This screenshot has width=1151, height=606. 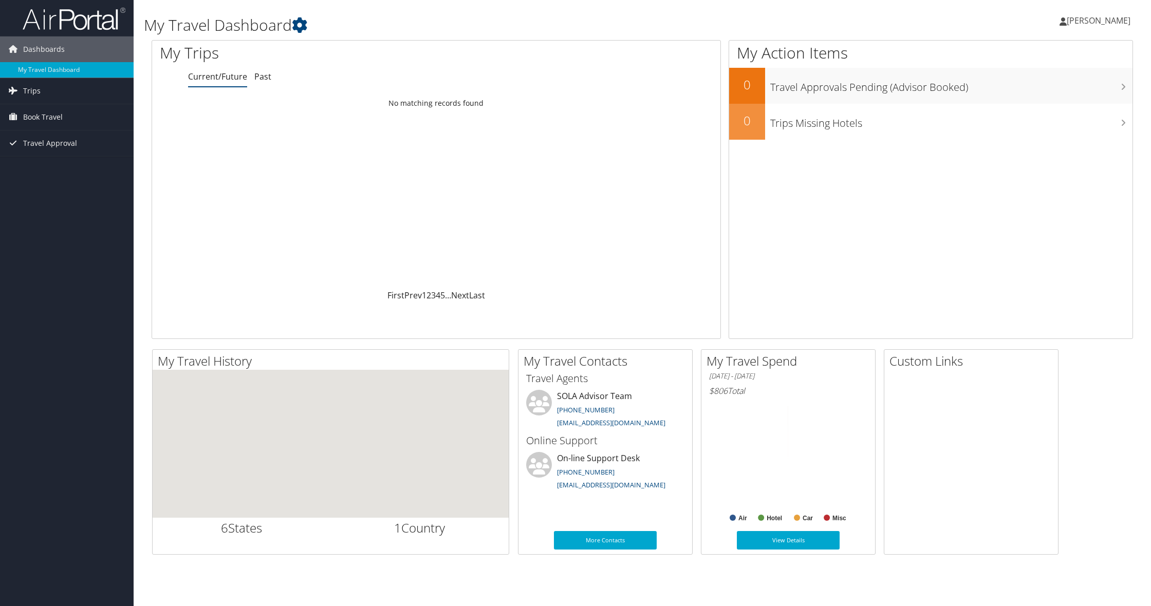 What do you see at coordinates (743, 519) in the screenshot?
I see `text: Air` at bounding box center [743, 519].